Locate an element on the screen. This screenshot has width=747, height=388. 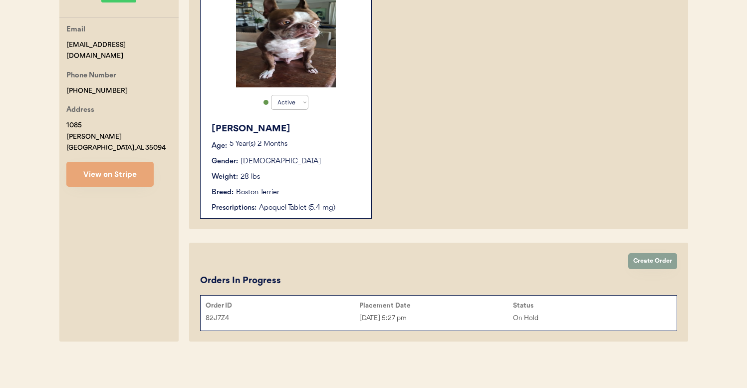
div: Apoquel Tablet (5.4 mg) is located at coordinates (310, 208).